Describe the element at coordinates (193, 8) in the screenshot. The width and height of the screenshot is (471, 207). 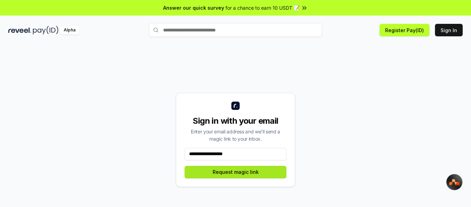
I see `span: Answer our quick survey` at that location.